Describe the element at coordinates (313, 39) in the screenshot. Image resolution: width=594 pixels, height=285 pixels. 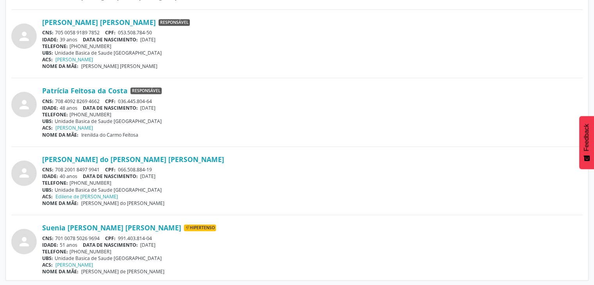
I see `div: 39 anos` at that location.